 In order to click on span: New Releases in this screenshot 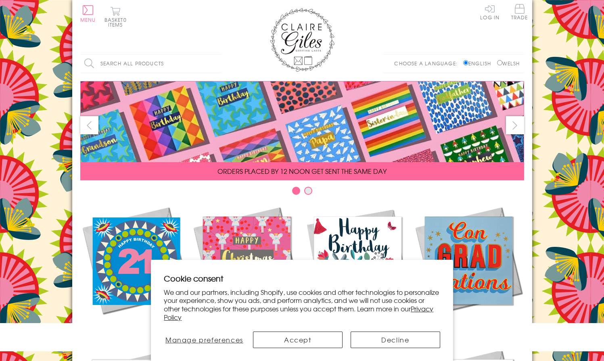, I will do `click(135, 327)`.